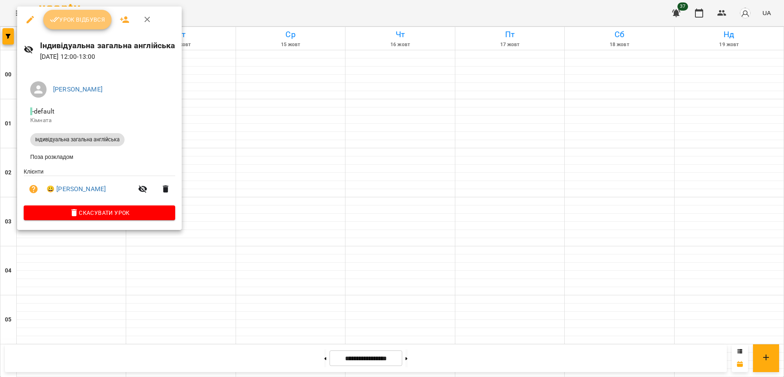 This screenshot has width=784, height=377. Describe the element at coordinates (99, 186) in the screenshot. I see `ul: Клієнти` at that location.